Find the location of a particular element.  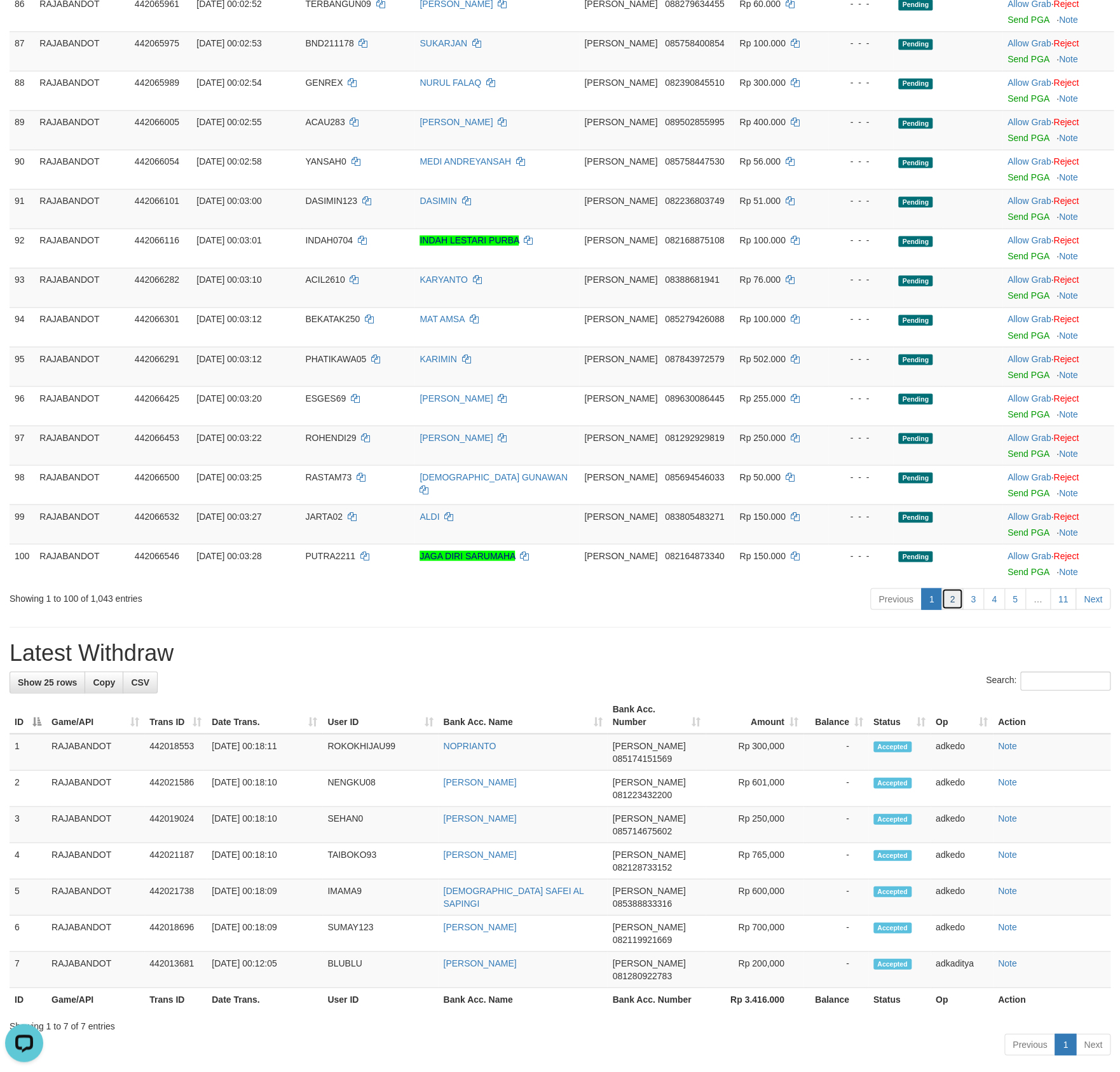

button: Open LiveChat chat widget is located at coordinates (24, 24).